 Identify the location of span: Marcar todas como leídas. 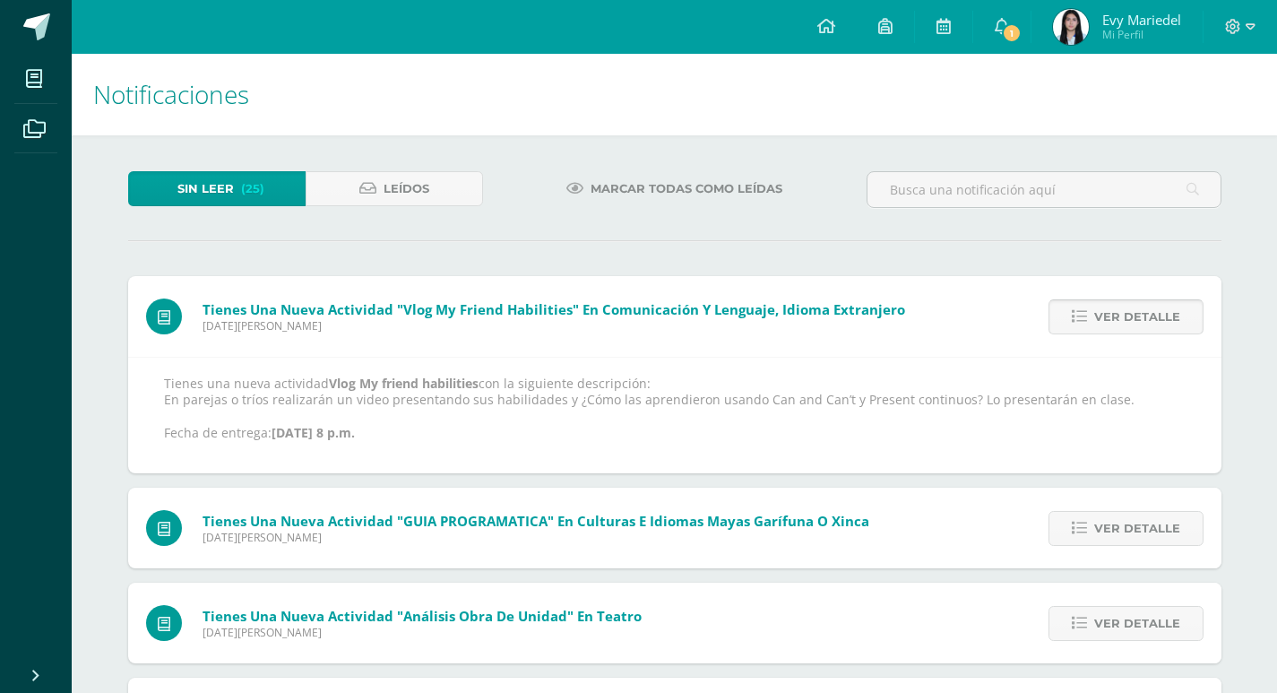
(686, 188).